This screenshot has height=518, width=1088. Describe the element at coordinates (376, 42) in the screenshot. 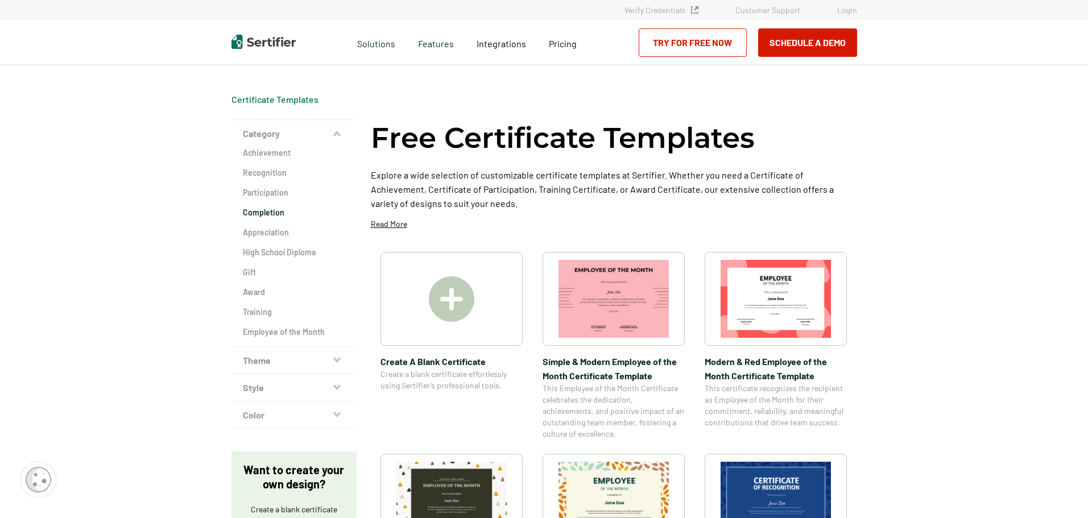

I see `span: Solutions` at that location.